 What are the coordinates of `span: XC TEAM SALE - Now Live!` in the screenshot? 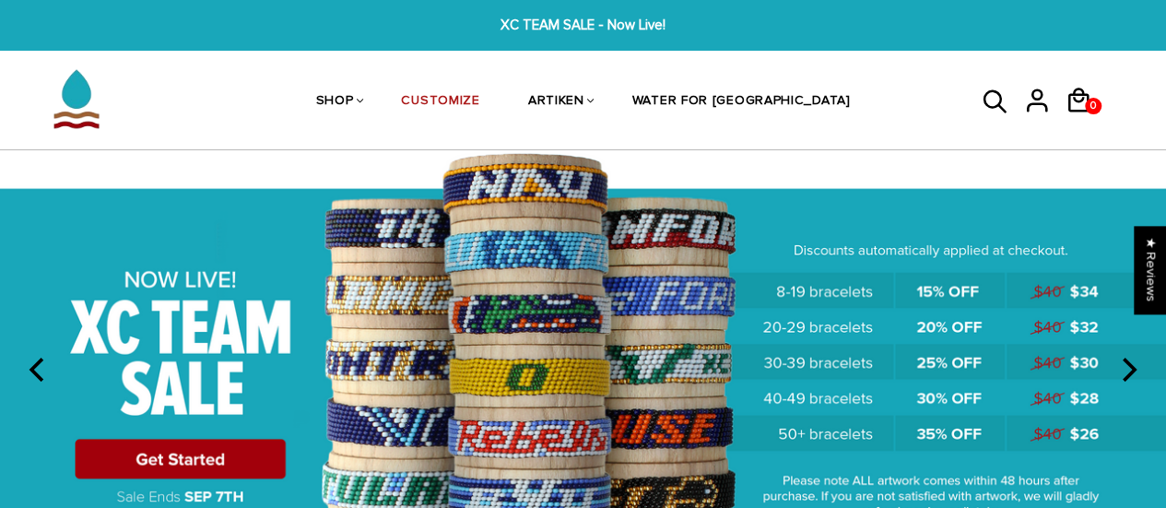 It's located at (583, 25).